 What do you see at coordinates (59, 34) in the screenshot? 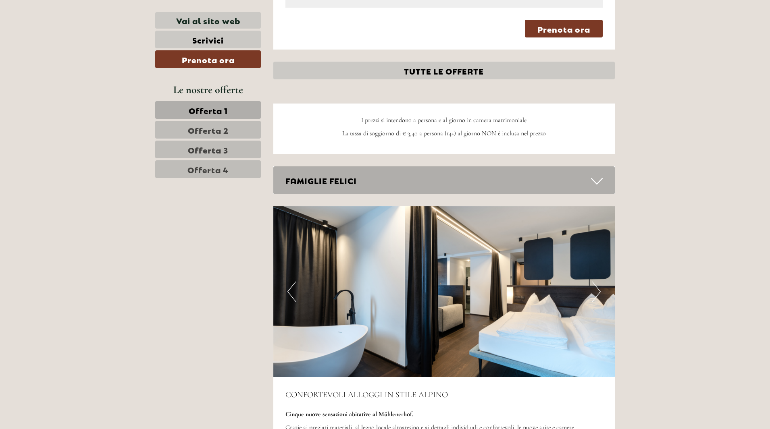
I see `div: Buon giorno, come possiamo aiutarla?` at bounding box center [59, 34].